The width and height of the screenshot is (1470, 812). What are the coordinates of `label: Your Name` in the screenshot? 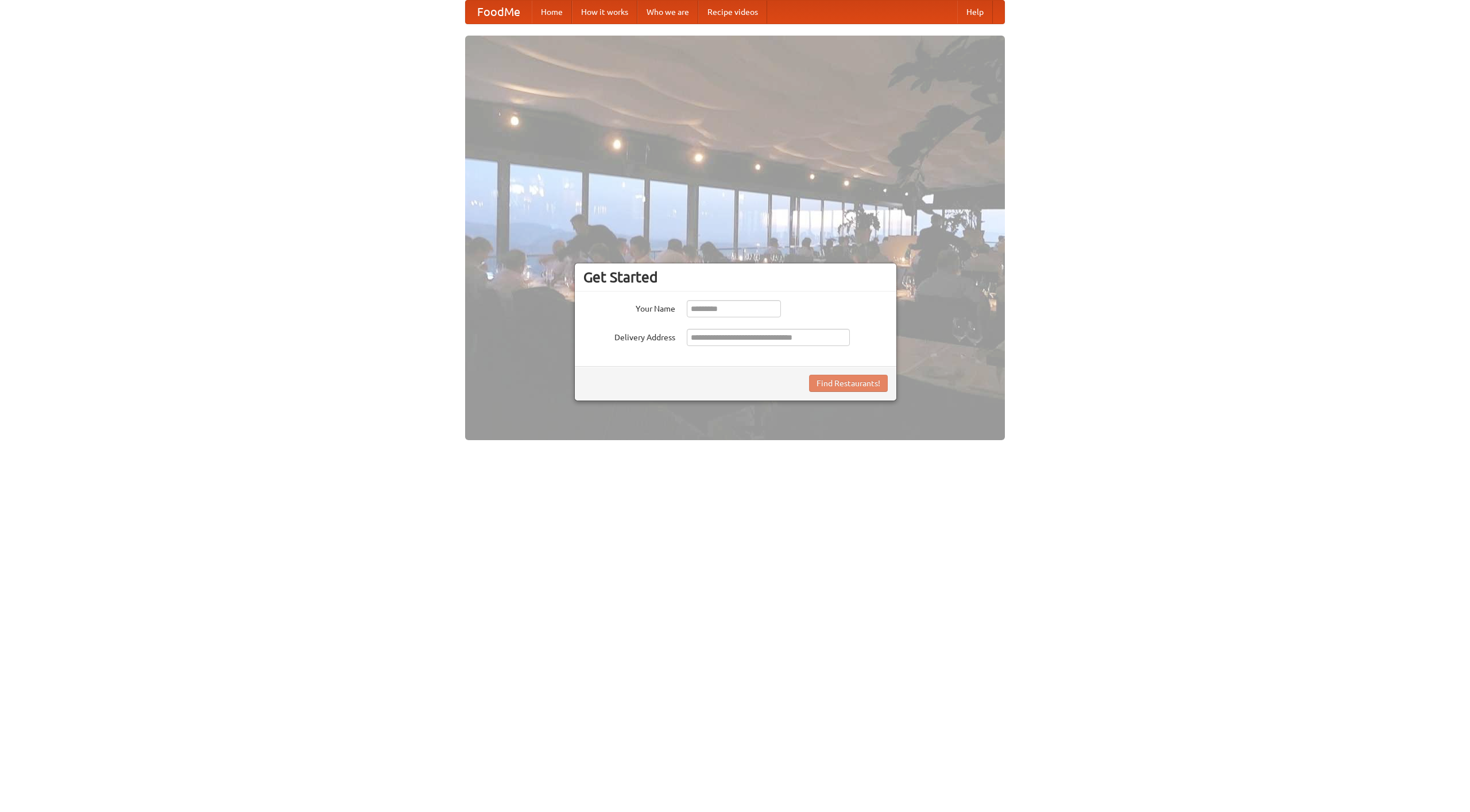 It's located at (630, 307).